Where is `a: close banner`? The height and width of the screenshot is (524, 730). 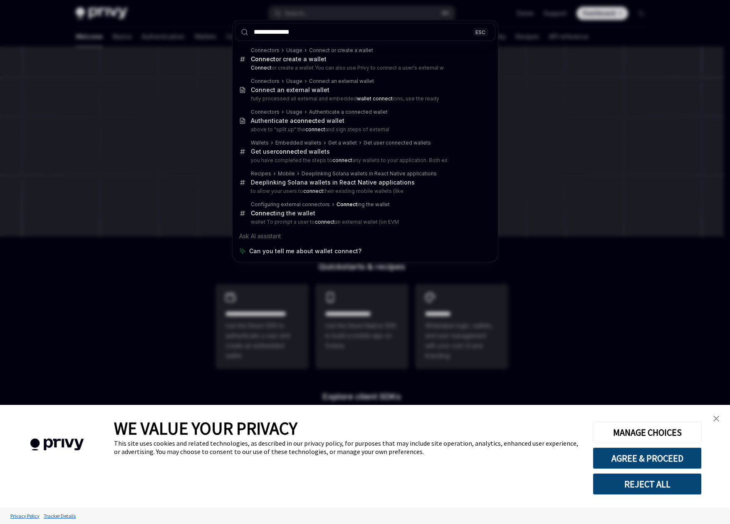 a: close banner is located at coordinates (717, 418).